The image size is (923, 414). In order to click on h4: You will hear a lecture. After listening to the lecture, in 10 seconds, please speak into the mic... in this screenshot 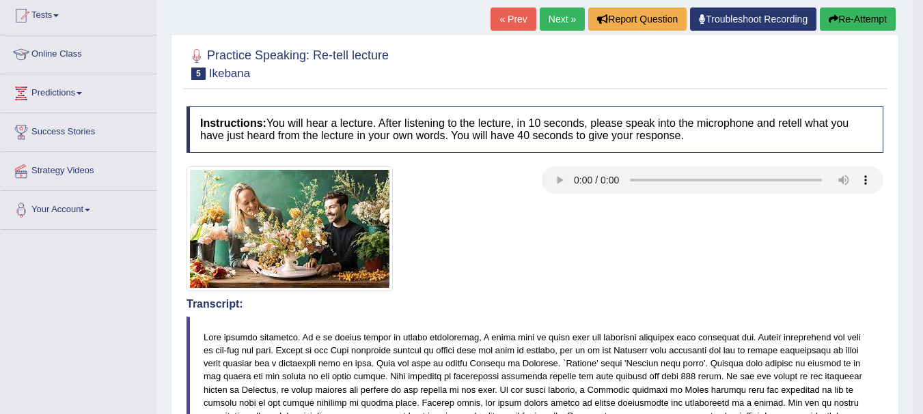, I will do `click(535, 129)`.